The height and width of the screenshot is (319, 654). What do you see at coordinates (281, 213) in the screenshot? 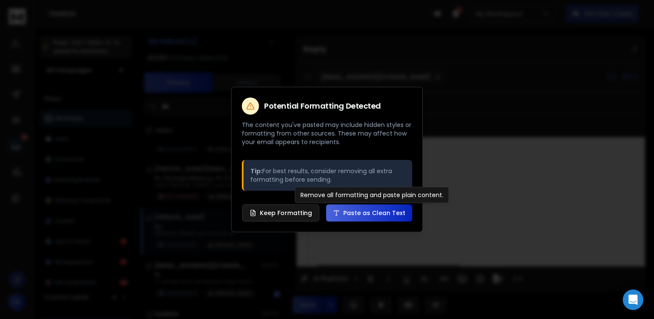
I see `button: Keep Formatting` at bounding box center [281, 213].